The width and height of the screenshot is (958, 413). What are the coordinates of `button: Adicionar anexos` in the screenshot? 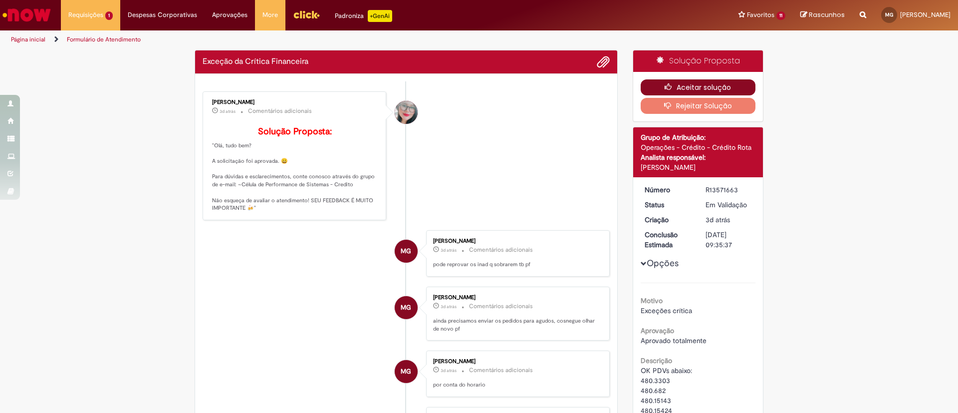 It's located at (603, 62).